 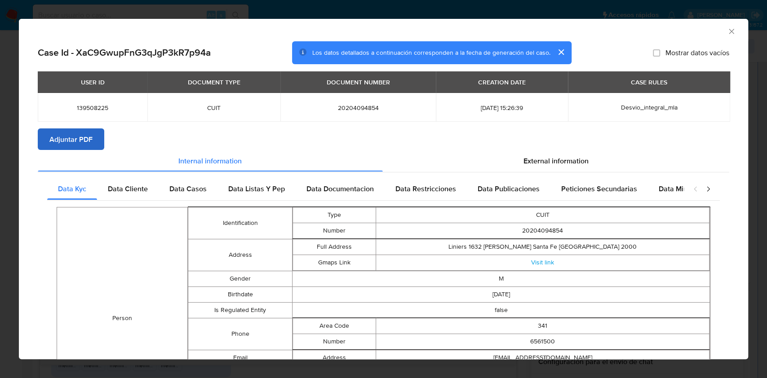 What do you see at coordinates (501, 279) in the screenshot?
I see `td: M` at bounding box center [501, 279].